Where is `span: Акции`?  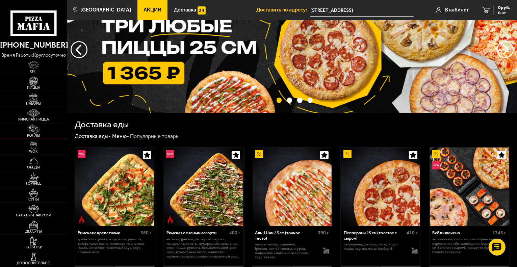
span: Акции is located at coordinates (152, 10).